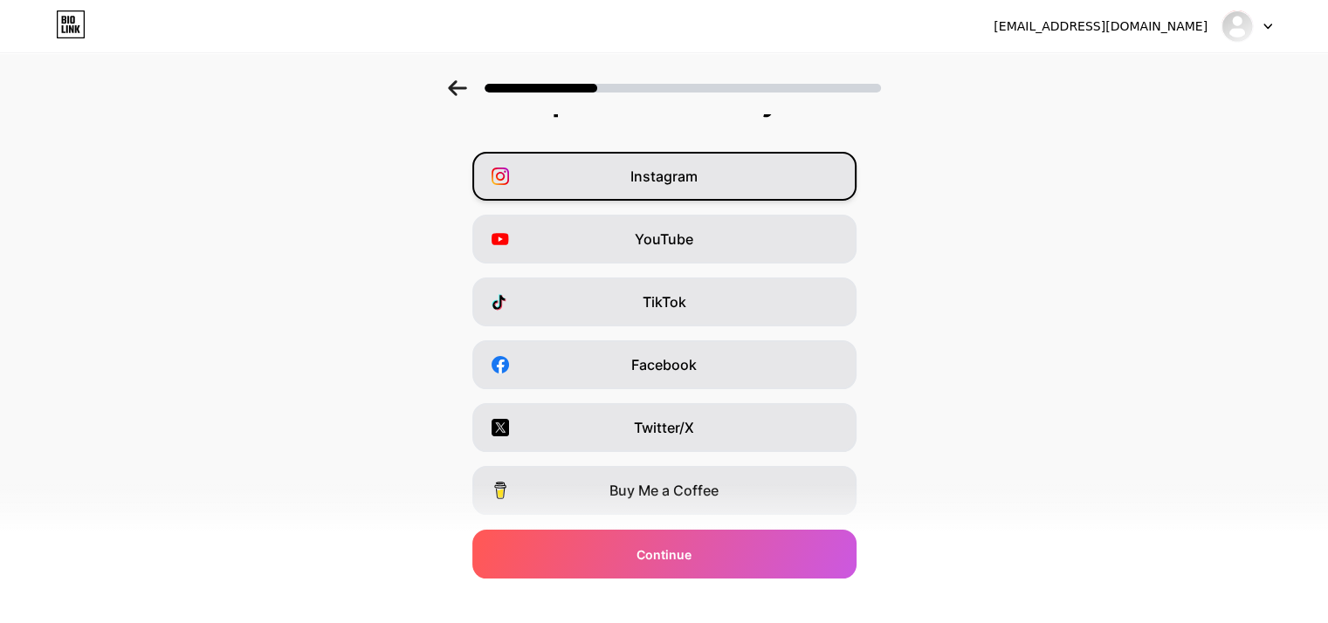  I want to click on span: Instagram, so click(664, 176).